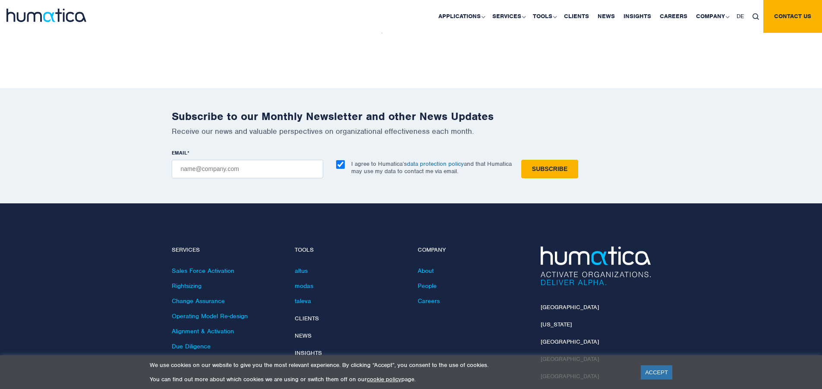 The height and width of the screenshot is (389, 822). What do you see at coordinates (210, 316) in the screenshot?
I see `a: Operating Model Re-design` at bounding box center [210, 316].